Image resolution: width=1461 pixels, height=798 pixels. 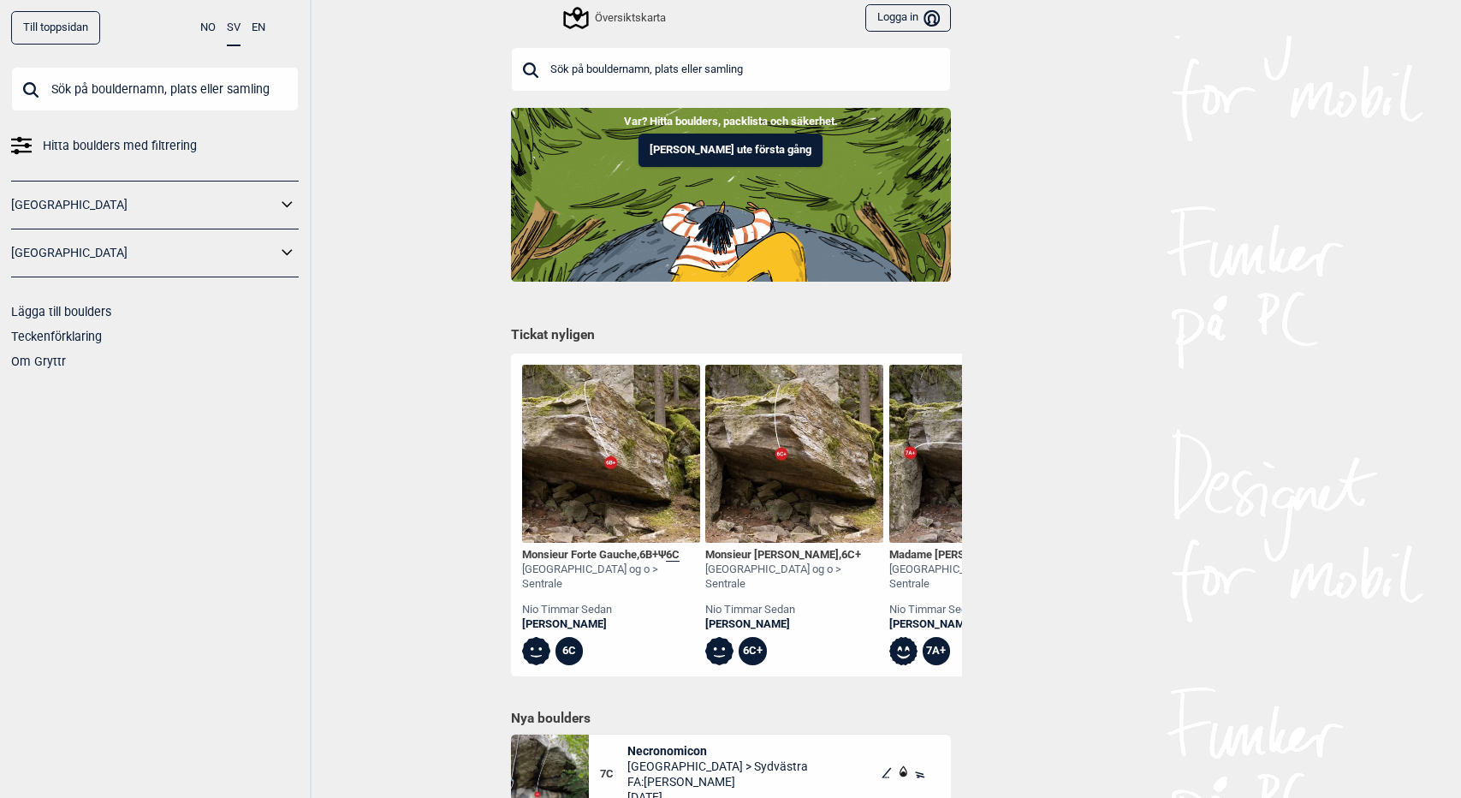 What do you see at coordinates (752, 651) in the screenshot?
I see `div: 6C+` at bounding box center [752, 651].